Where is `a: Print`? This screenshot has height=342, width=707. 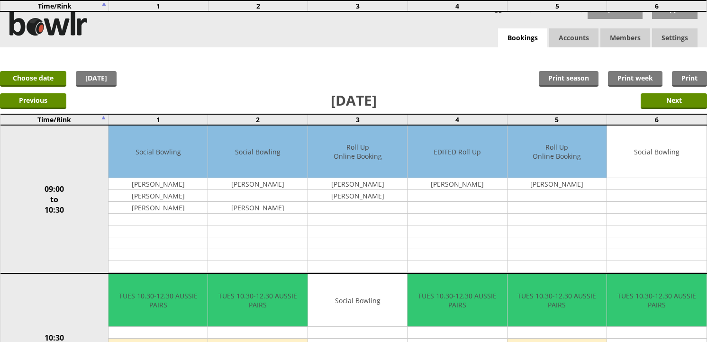 a: Print is located at coordinates (690, 79).